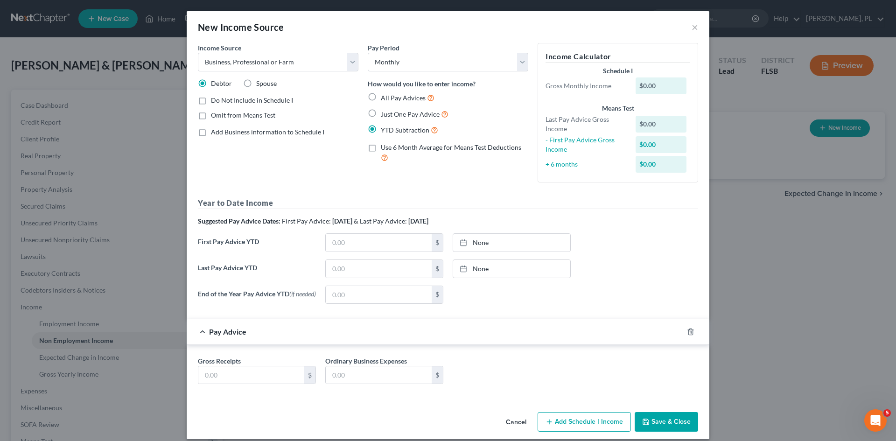 The width and height of the screenshot is (896, 441). Describe the element at coordinates (403, 98) in the screenshot. I see `span: All Pay Advices` at that location.